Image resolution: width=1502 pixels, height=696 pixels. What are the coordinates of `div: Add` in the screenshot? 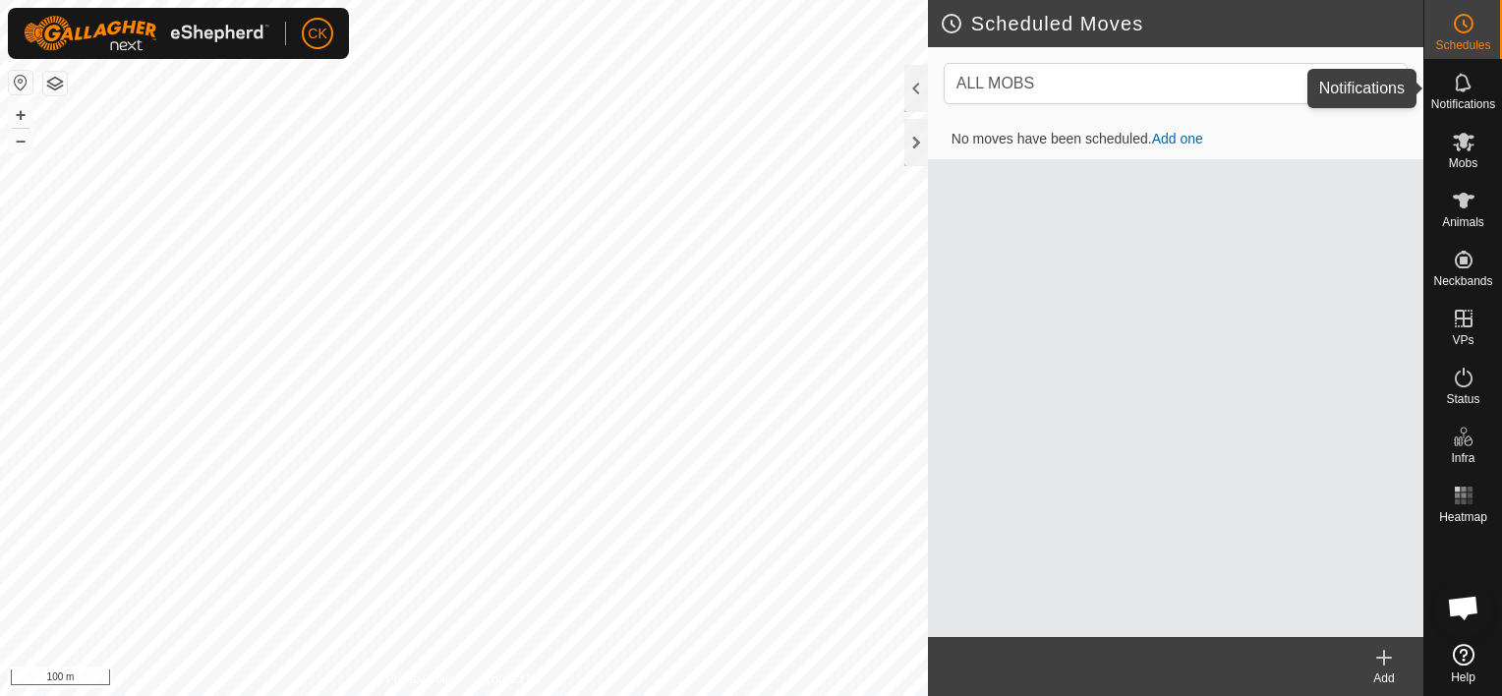 It's located at (1384, 678).